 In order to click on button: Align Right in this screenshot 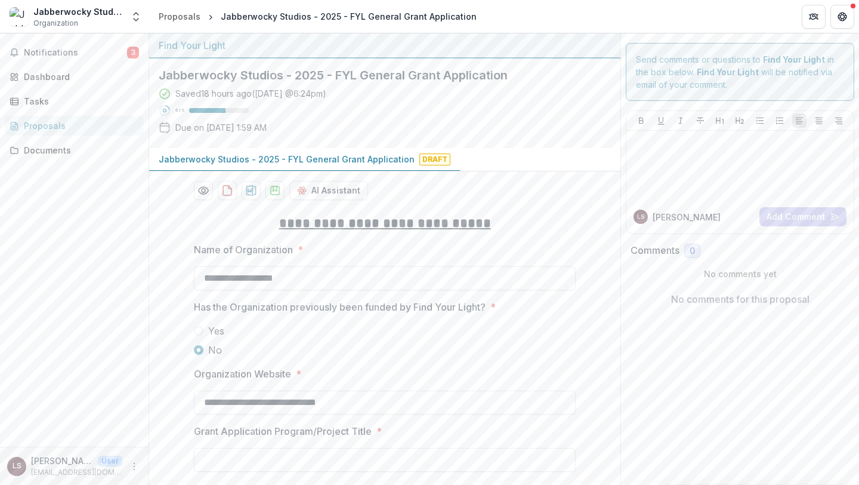, I will do `click(839, 121)`.